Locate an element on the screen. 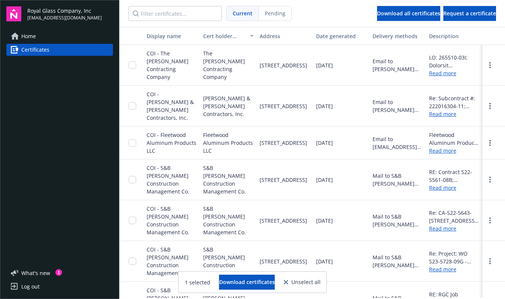 This screenshot has height=299, width=505. span: Download certificates is located at coordinates (247, 281).